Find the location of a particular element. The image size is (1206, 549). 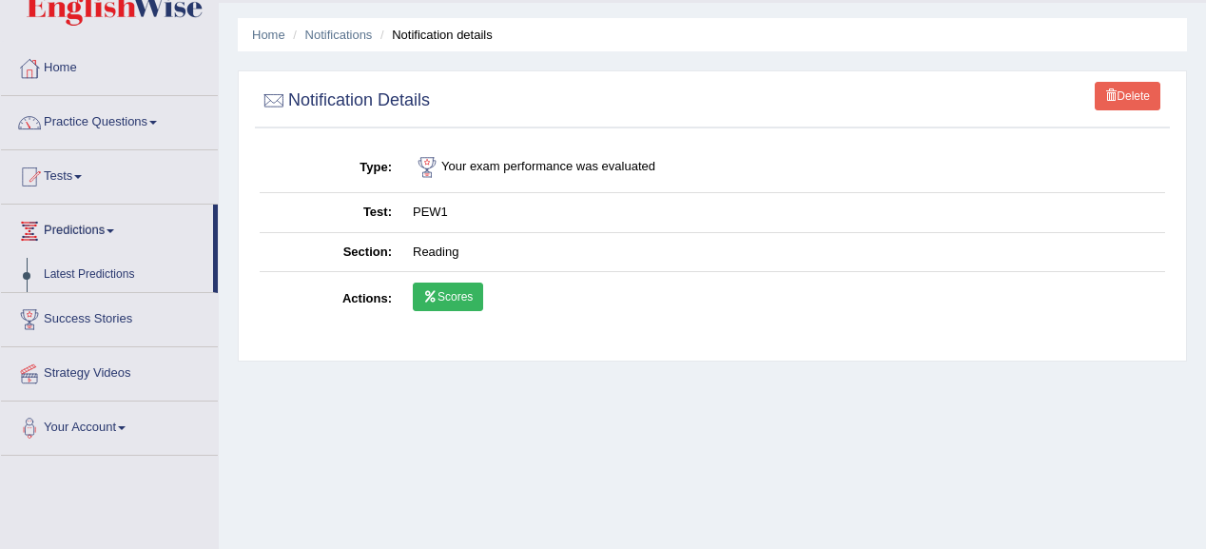

th: Type is located at coordinates (331, 167).